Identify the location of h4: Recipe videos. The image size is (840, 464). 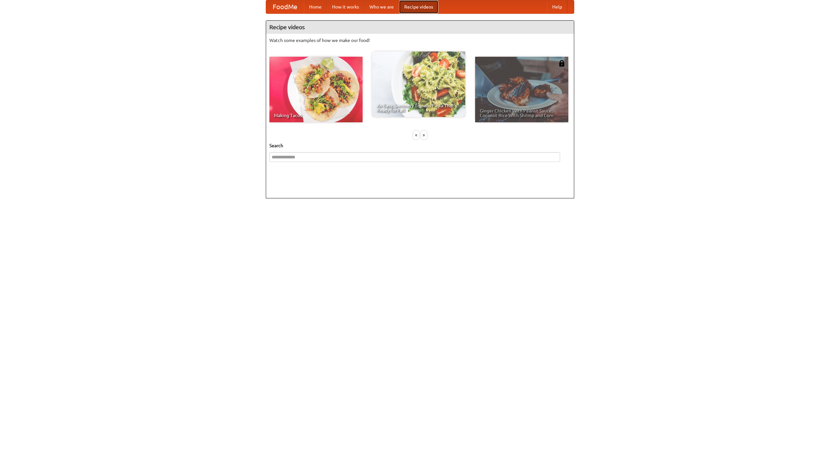
(420, 27).